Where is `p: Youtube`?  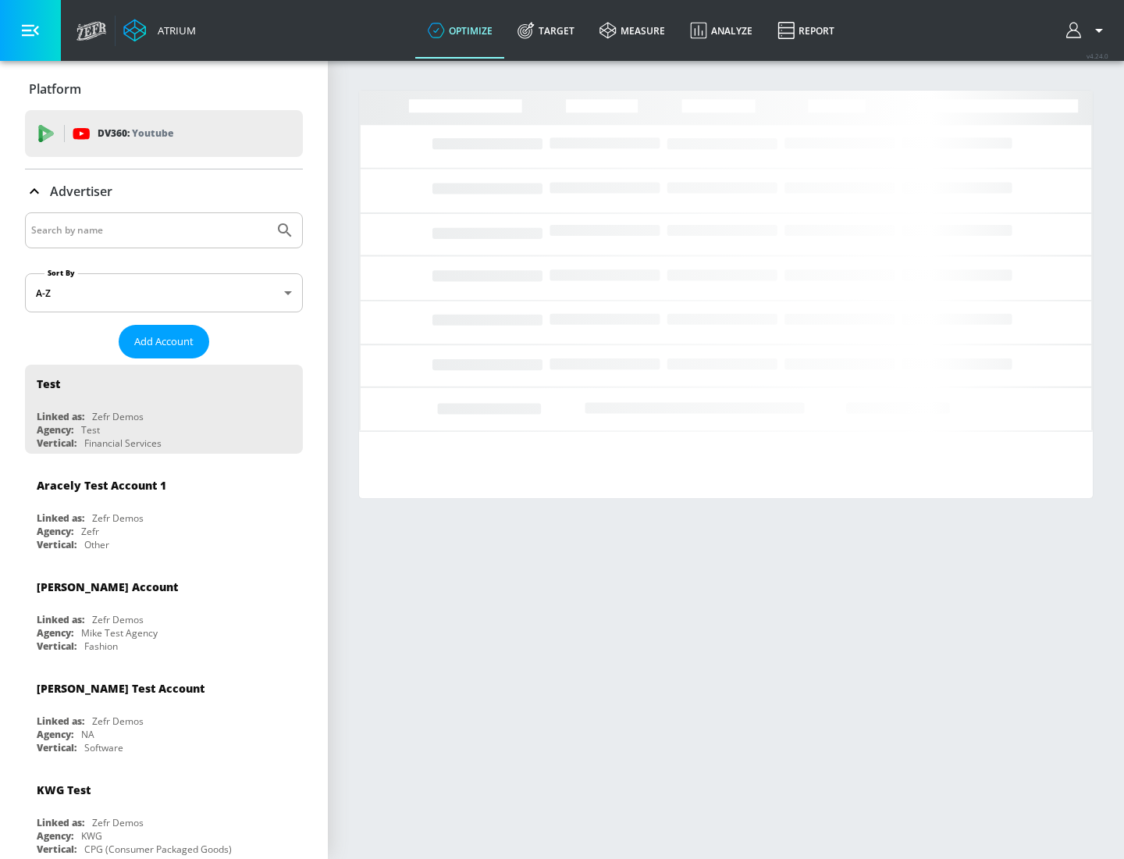 p: Youtube is located at coordinates (152, 133).